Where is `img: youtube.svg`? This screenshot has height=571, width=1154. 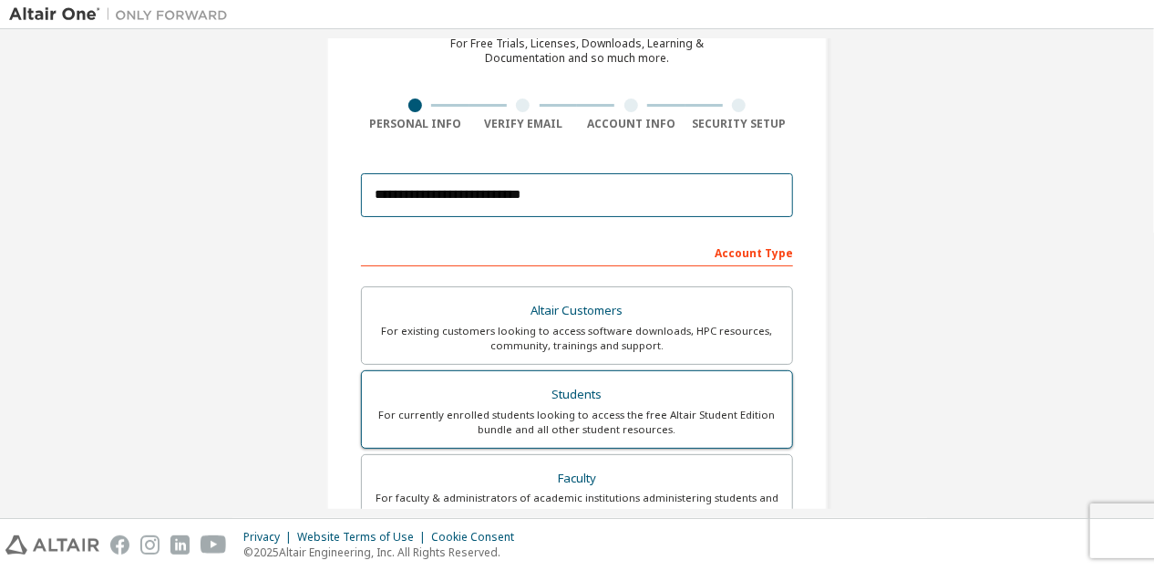 img: youtube.svg is located at coordinates (213, 544).